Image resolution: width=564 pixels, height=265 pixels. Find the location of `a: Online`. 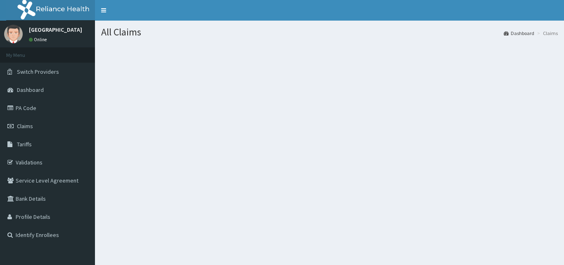

a: Online is located at coordinates (39, 40).